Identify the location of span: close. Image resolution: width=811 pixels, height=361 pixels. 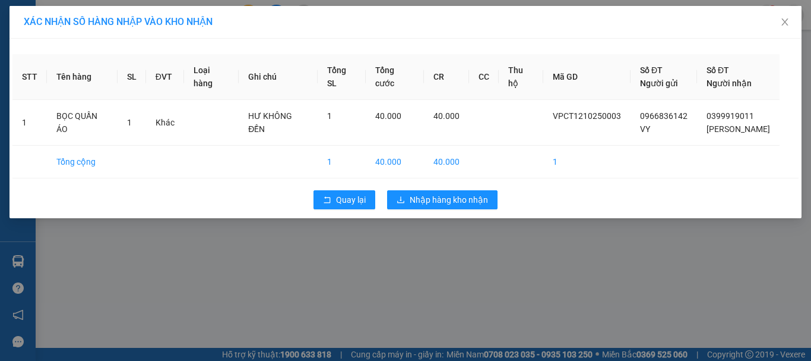
(785, 22).